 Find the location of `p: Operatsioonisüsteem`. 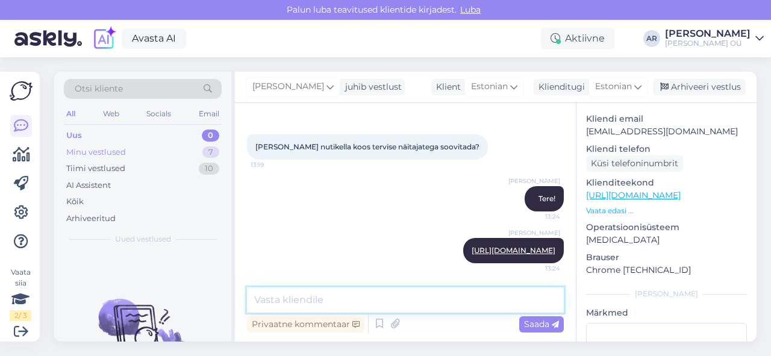

p: Operatsioonisüsteem is located at coordinates (666, 227).